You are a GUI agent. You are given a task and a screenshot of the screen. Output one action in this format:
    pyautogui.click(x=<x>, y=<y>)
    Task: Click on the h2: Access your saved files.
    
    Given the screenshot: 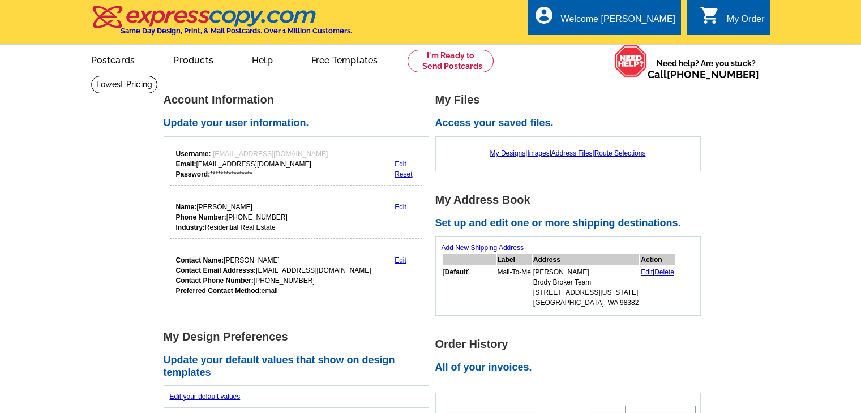 What is the action you would take?
    pyautogui.click(x=571, y=123)
    